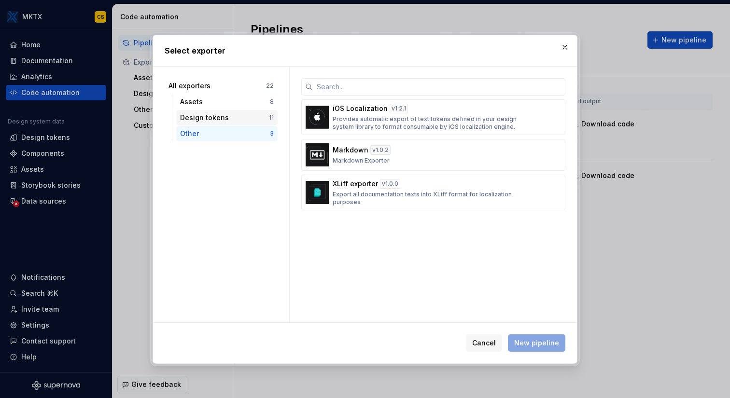 Image resolution: width=730 pixels, height=398 pixels. Describe the element at coordinates (399, 109) in the screenshot. I see `div: v 1.2.1` at that location.